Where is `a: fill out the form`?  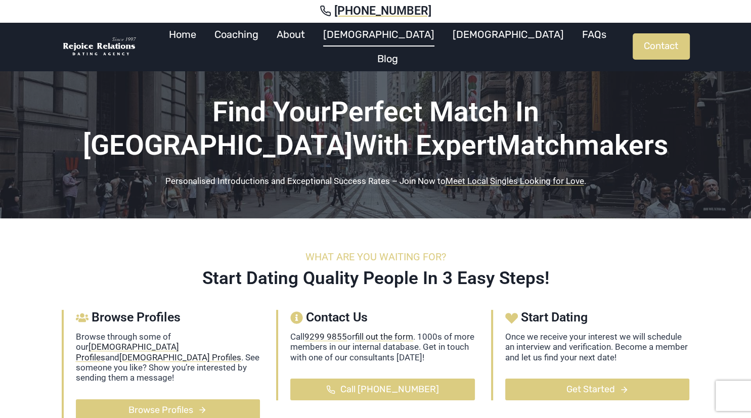
a: fill out the form is located at coordinates (384, 337).